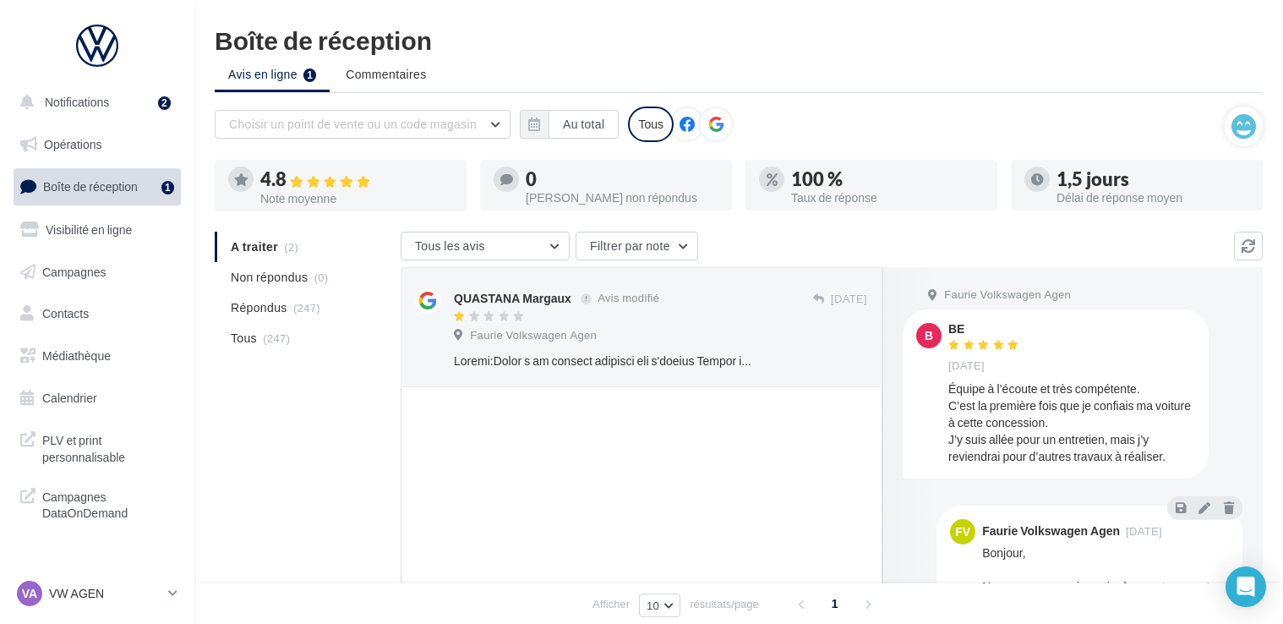  I want to click on div: Open Intercom Messenger, so click(1245, 586).